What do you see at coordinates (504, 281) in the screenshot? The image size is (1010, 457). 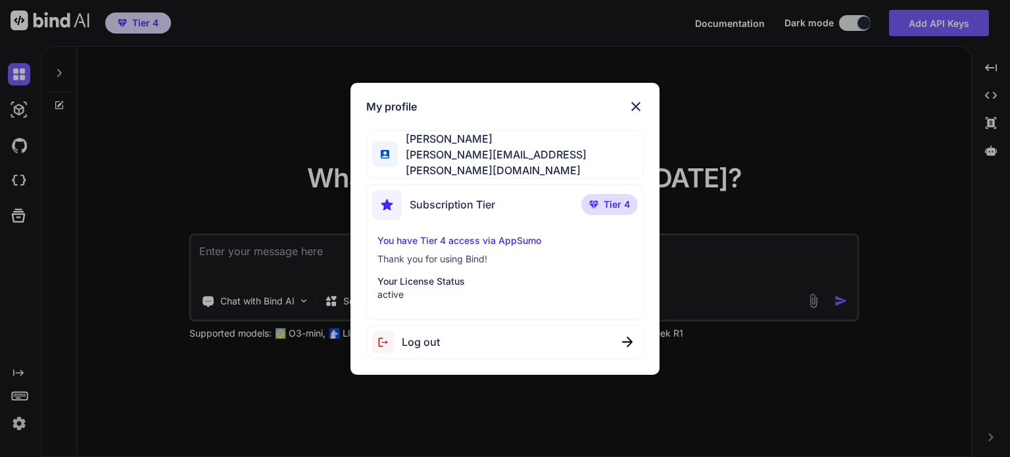 I see `p: Your License Status` at bounding box center [504, 281].